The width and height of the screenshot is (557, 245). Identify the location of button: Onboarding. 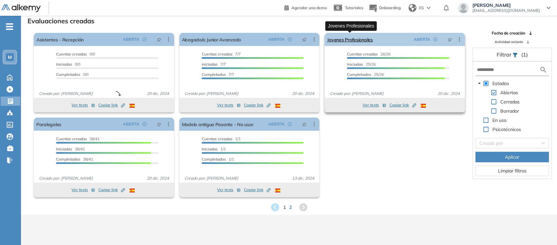
(385, 8).